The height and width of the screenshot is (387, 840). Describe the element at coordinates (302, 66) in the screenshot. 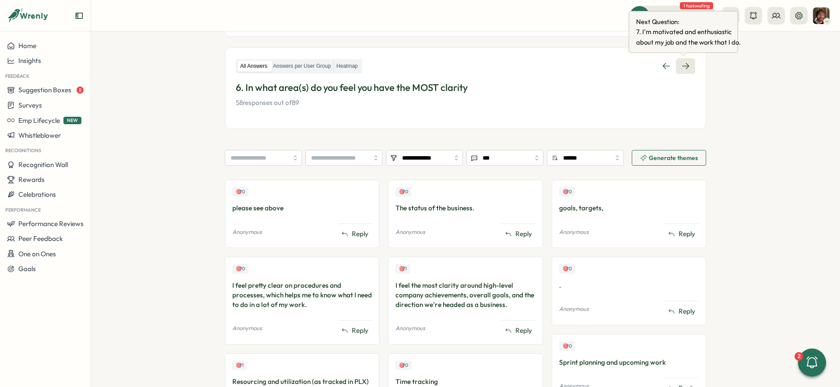

I see `label: Answers per User Group` at that location.